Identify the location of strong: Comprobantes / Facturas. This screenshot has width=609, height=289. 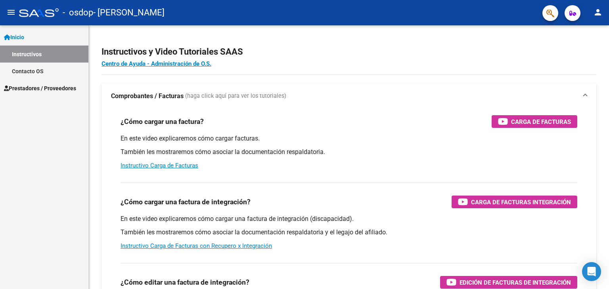
(147, 96).